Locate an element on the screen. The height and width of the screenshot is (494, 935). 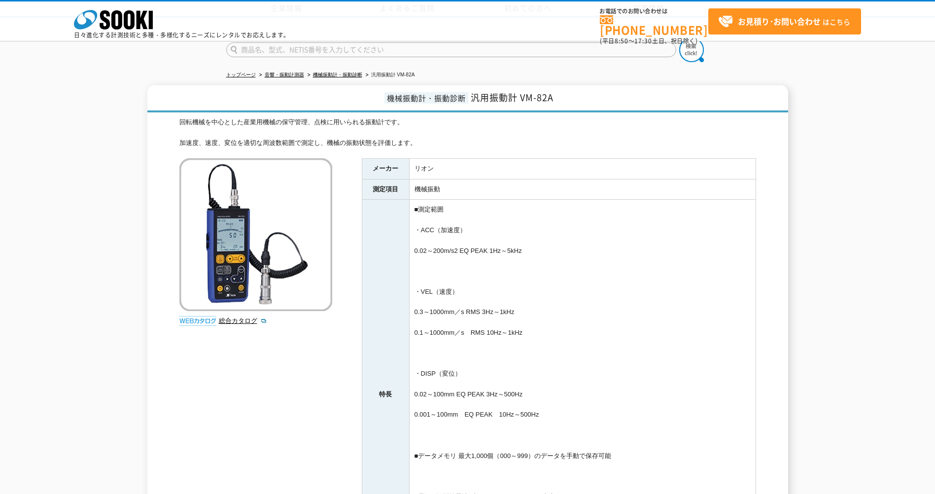
p: 日々進化する計測技術と多種・多様化するニーズにレンタルでお応えします。 is located at coordinates (182, 35).